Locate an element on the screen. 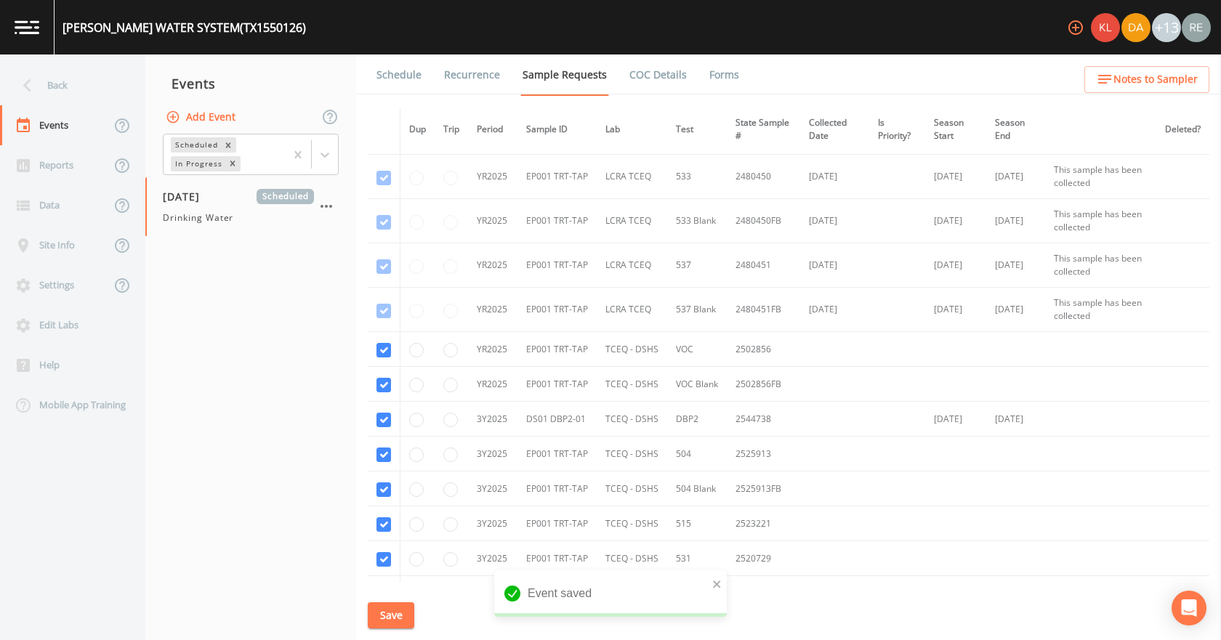  a: Recurrence is located at coordinates (472, 75).